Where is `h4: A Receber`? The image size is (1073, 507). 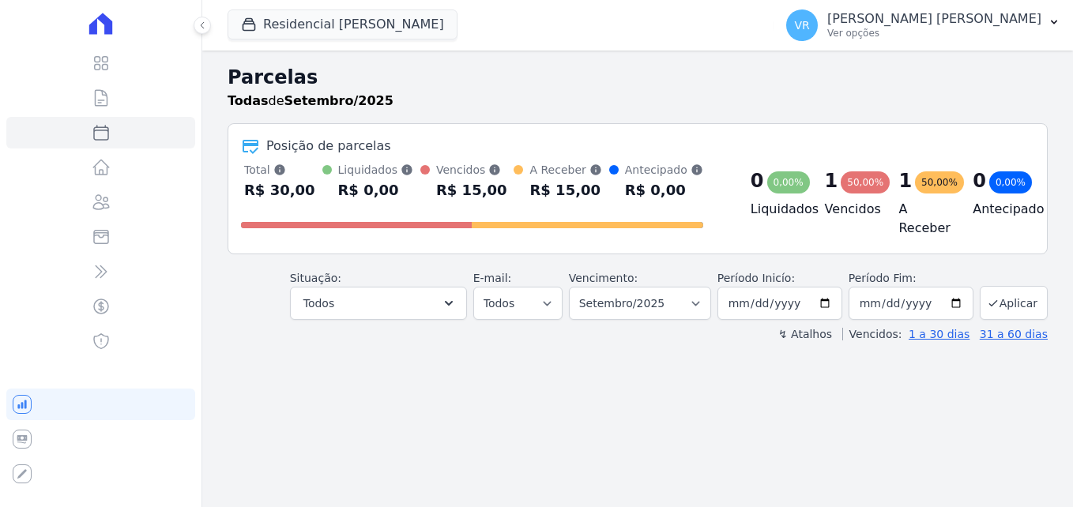 h4: A Receber is located at coordinates (923, 219).